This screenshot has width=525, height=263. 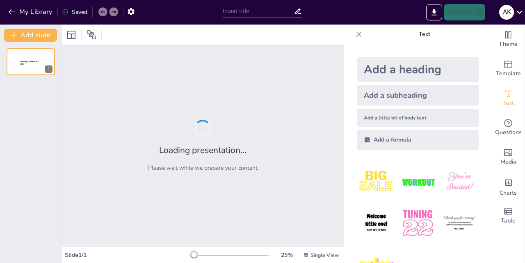 I want to click on div: Add a table, so click(x=508, y=216).